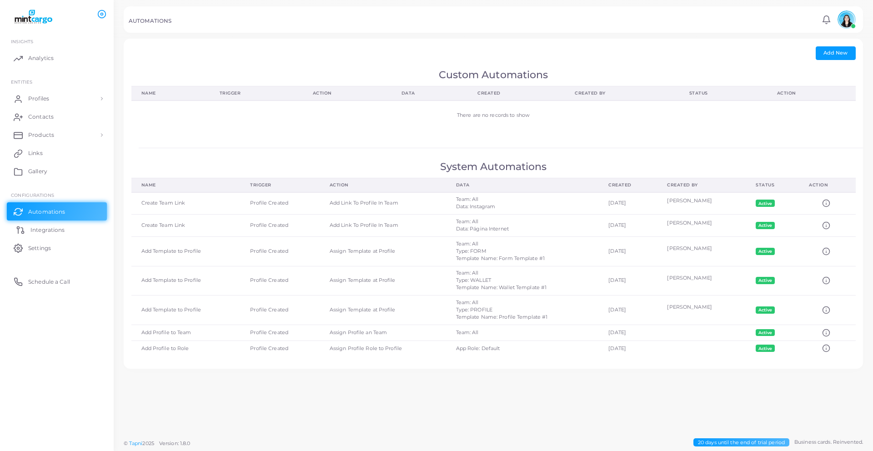 This screenshot has height=451, width=873. I want to click on span: Contacts, so click(41, 117).